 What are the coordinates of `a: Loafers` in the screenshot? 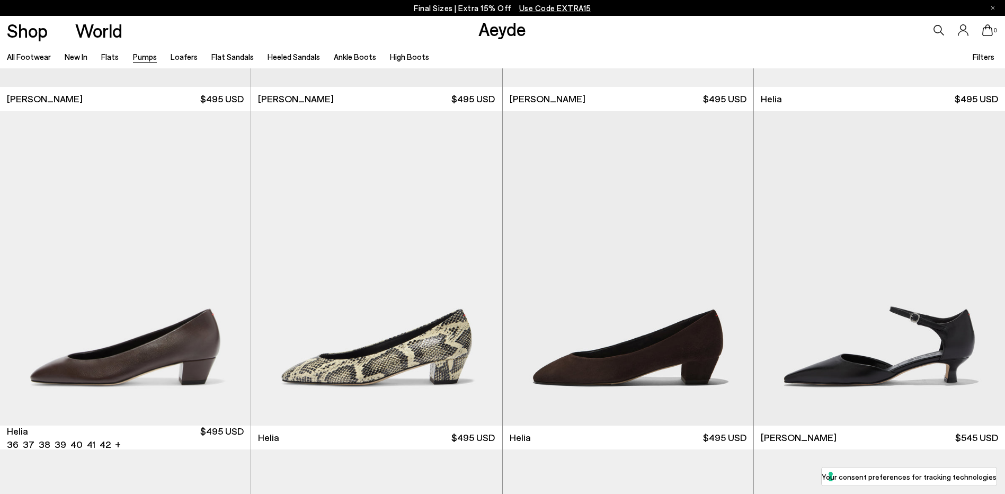 It's located at (184, 57).